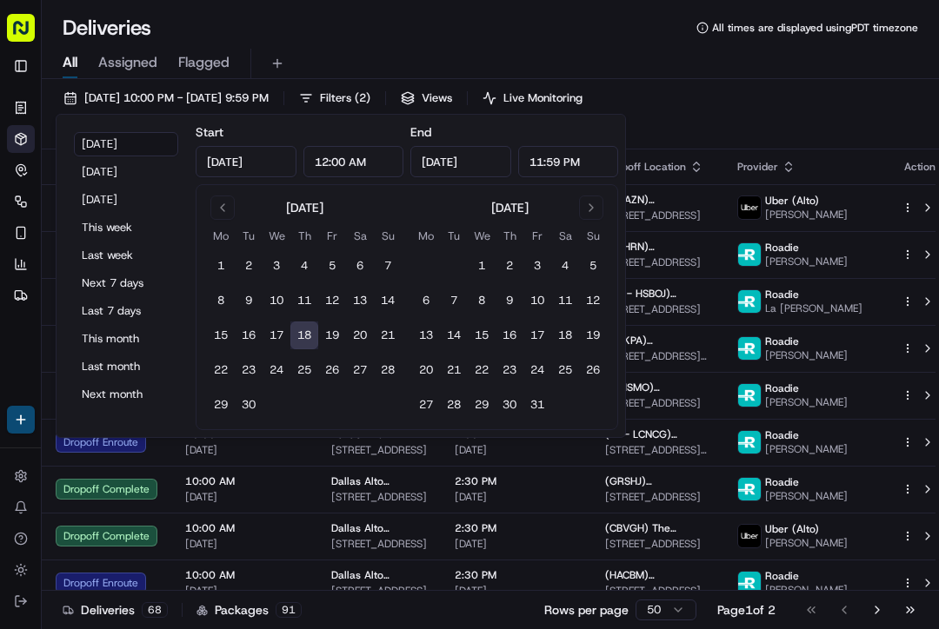 Image resolution: width=939 pixels, height=629 pixels. Describe the element at coordinates (126, 311) in the screenshot. I see `button: Last 7 days` at that location.